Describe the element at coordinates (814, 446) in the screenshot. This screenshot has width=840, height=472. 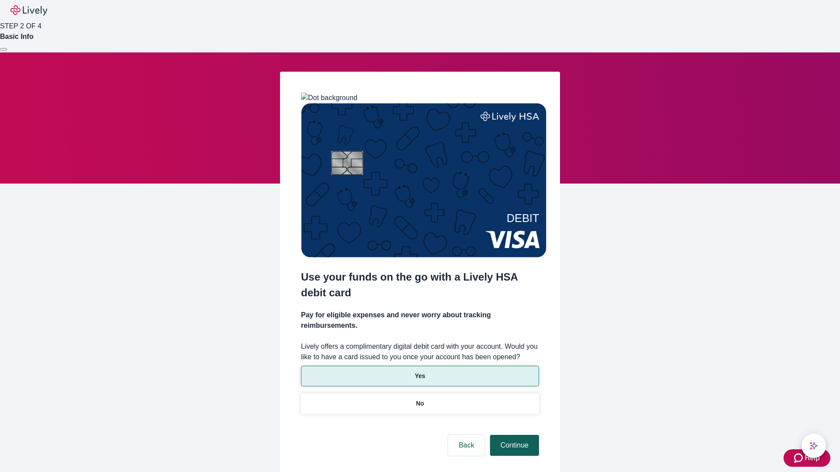
I see `svg: Lively AI Assistant` at that location.